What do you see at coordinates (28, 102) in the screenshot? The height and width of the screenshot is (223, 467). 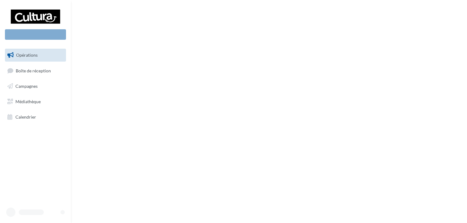 I see `span: Médiathèque` at bounding box center [28, 102].